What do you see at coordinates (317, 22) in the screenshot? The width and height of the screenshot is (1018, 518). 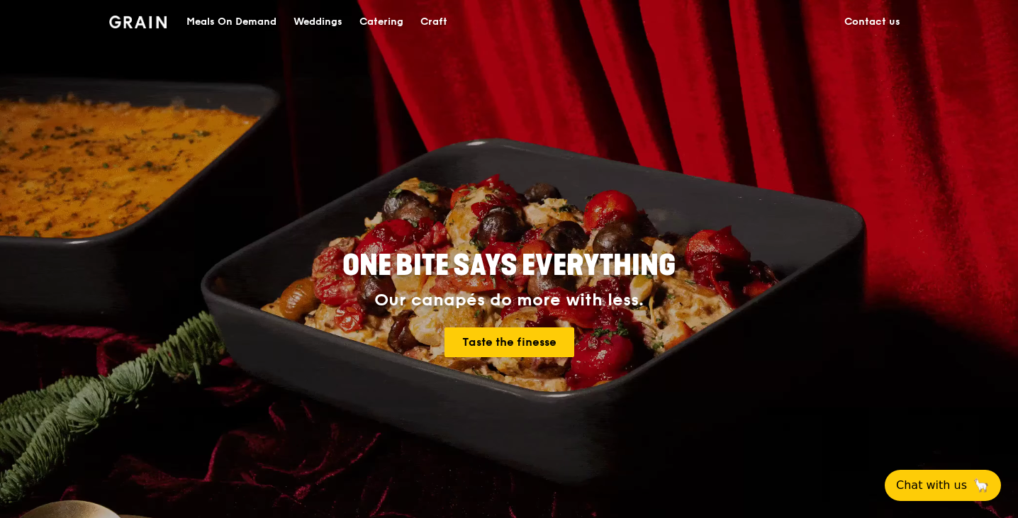 I see `a: Weddings` at bounding box center [317, 22].